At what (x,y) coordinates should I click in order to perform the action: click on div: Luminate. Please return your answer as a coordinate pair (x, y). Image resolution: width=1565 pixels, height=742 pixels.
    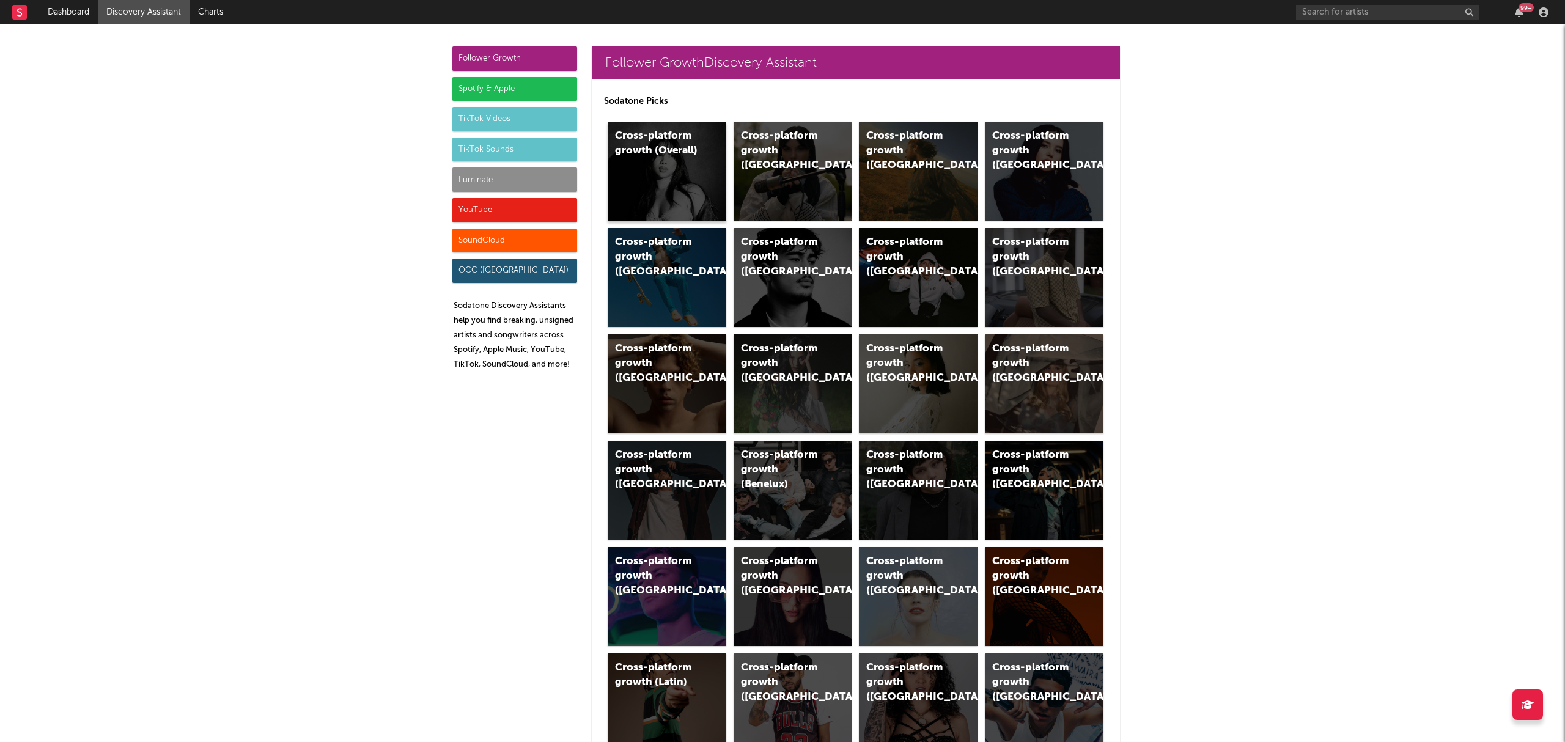
    Looking at the image, I should click on (515, 180).